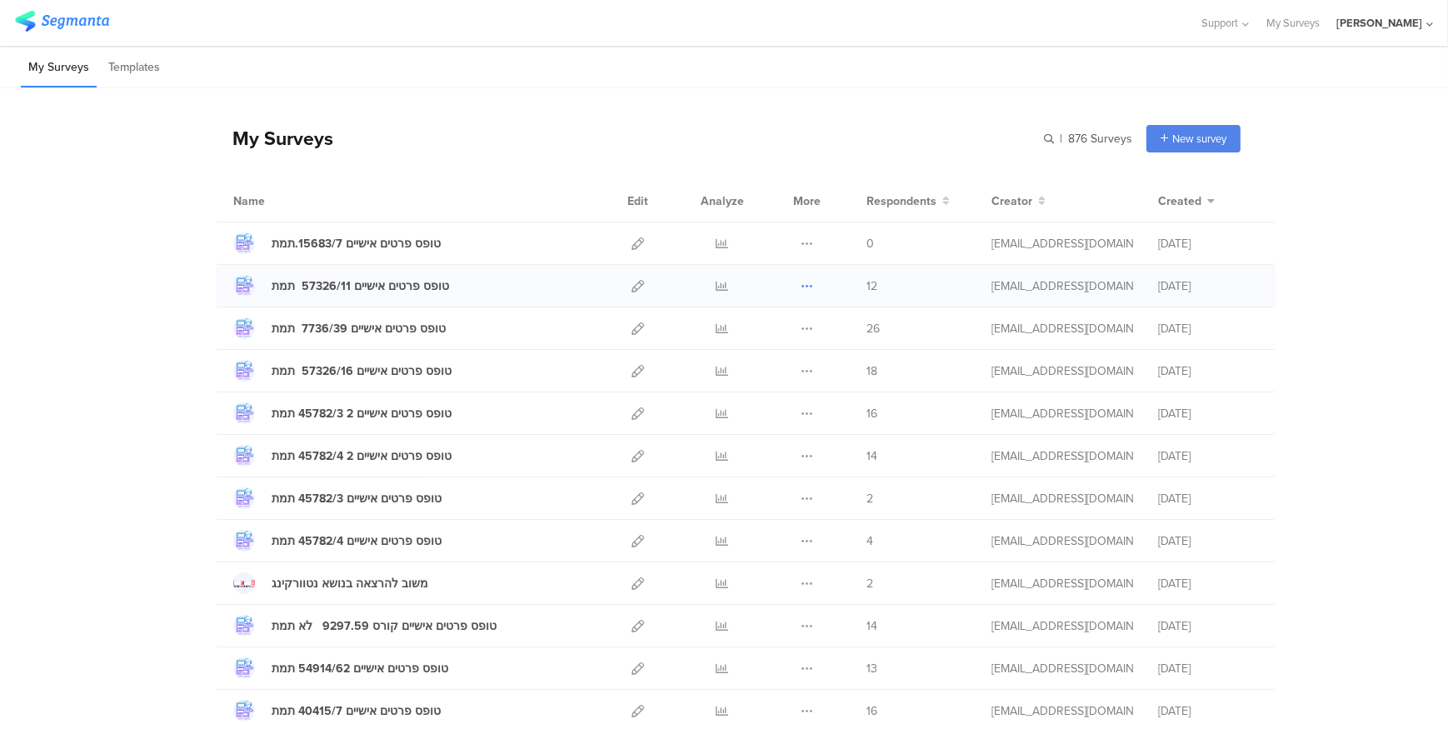 The image size is (1448, 729). I want to click on a: טופס פרטים אישיים 15683/7.תמת, so click(336, 243).